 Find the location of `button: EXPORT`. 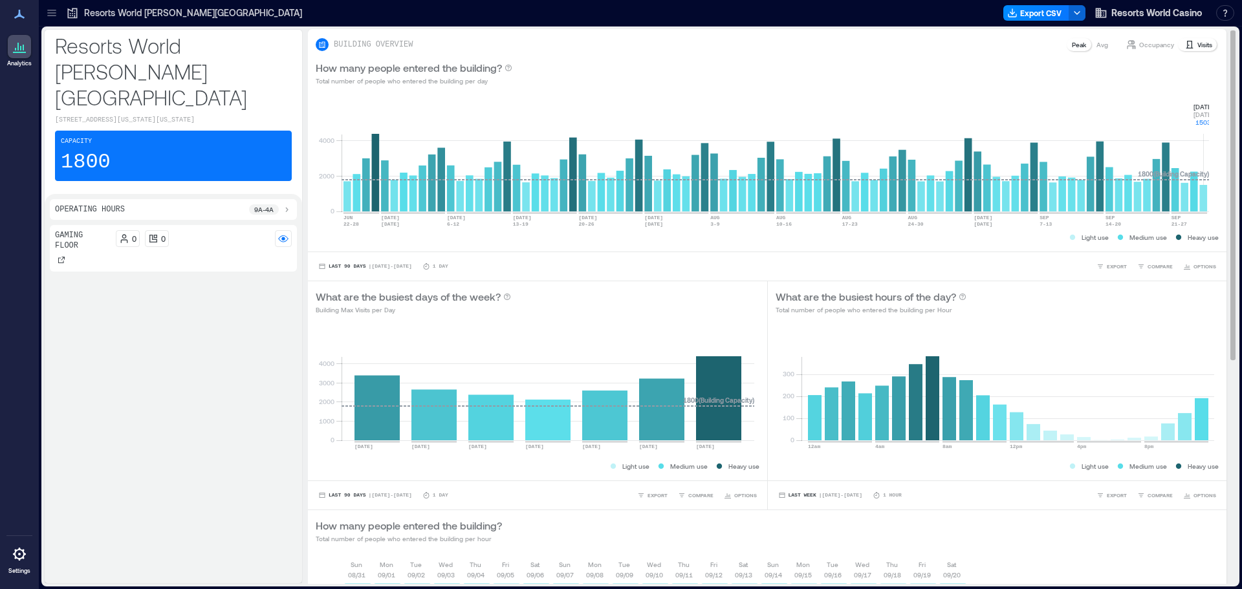

button: EXPORT is located at coordinates (1112, 496).